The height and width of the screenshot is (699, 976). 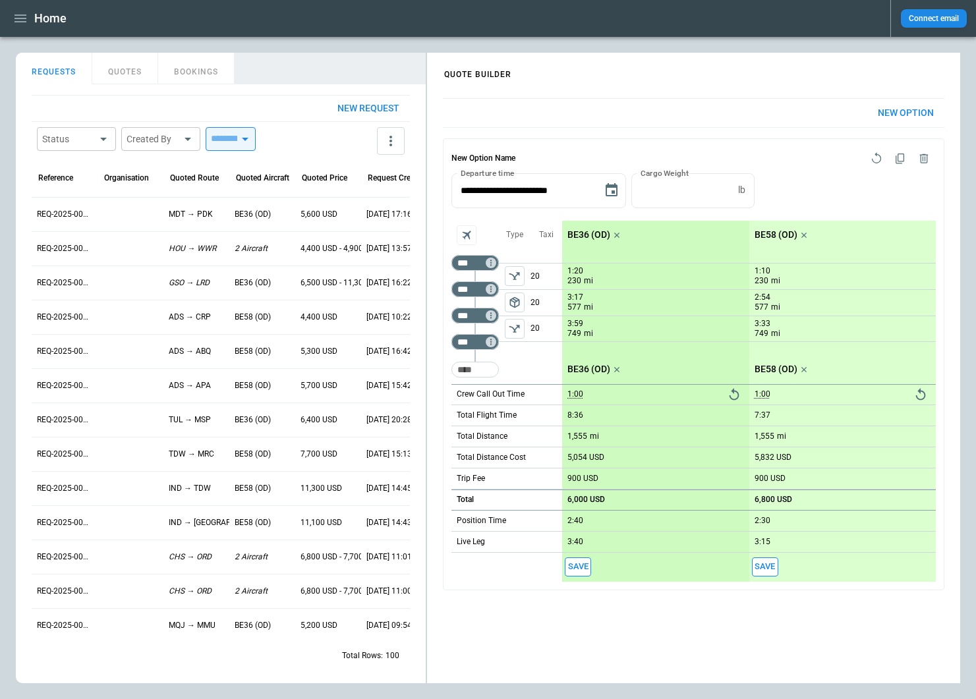 What do you see at coordinates (65, 386) in the screenshot?
I see `p: REQ-2025-000248` at bounding box center [65, 386].